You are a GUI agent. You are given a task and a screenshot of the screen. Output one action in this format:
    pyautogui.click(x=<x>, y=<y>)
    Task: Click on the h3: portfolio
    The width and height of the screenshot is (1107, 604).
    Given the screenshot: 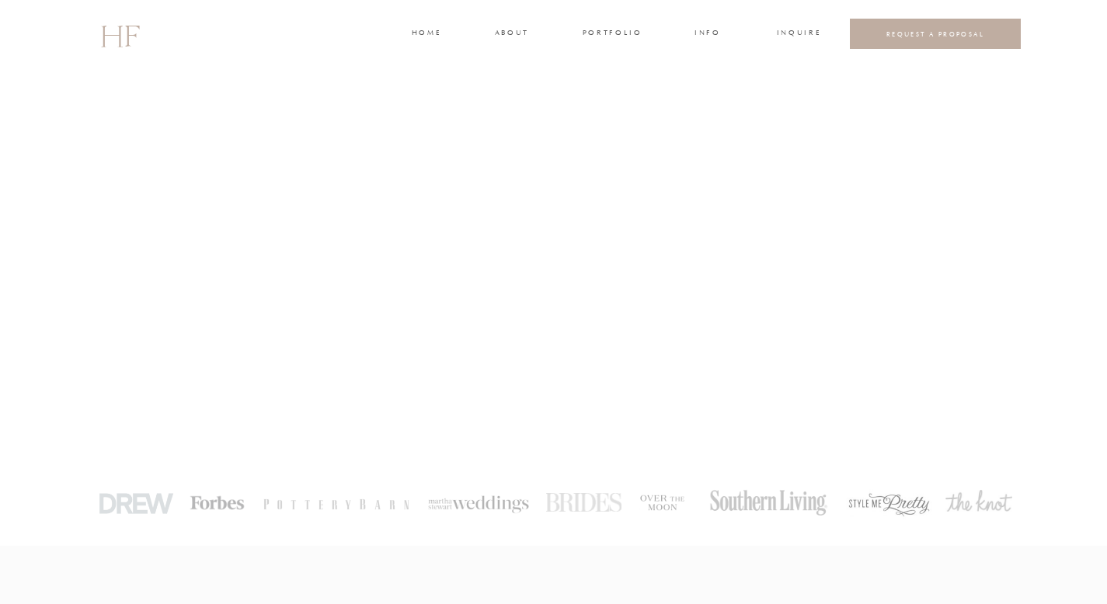 What is the action you would take?
    pyautogui.click(x=611, y=34)
    